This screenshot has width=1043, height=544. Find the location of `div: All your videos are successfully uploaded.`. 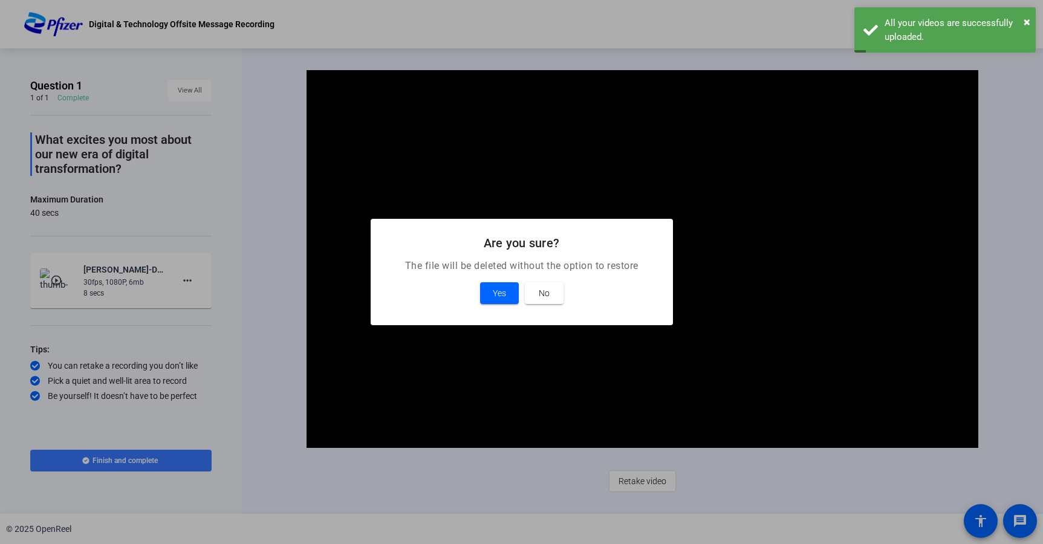

div: All your videos are successfully uploaded. is located at coordinates (956, 30).